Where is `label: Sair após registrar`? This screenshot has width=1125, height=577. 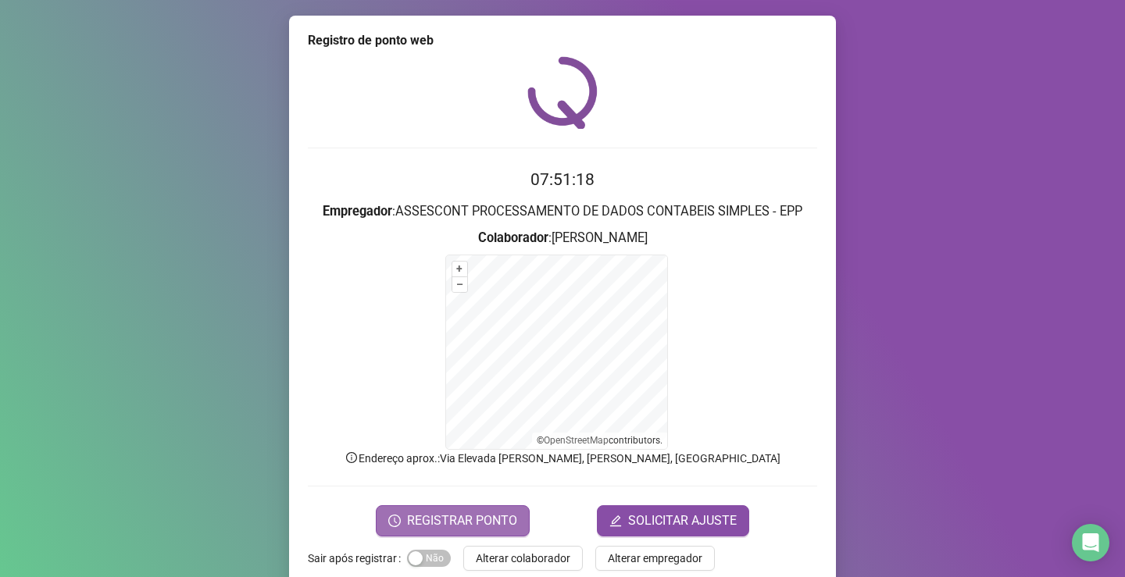 label: Sair após registrar is located at coordinates (357, 558).